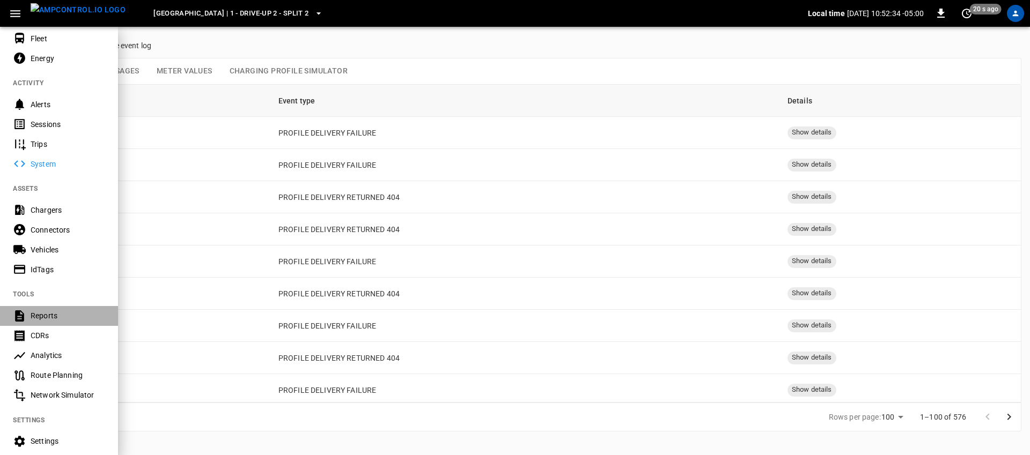 The image size is (1030, 455). What do you see at coordinates (78, 10) in the screenshot?
I see `img: ampcontrol.io logo` at bounding box center [78, 10].